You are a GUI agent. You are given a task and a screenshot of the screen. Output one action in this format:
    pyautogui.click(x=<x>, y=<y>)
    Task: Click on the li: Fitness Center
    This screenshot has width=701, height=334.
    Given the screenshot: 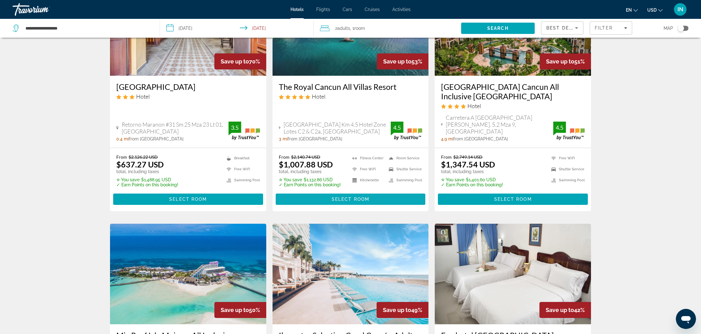 What is the action you would take?
    pyautogui.click(x=368, y=158)
    